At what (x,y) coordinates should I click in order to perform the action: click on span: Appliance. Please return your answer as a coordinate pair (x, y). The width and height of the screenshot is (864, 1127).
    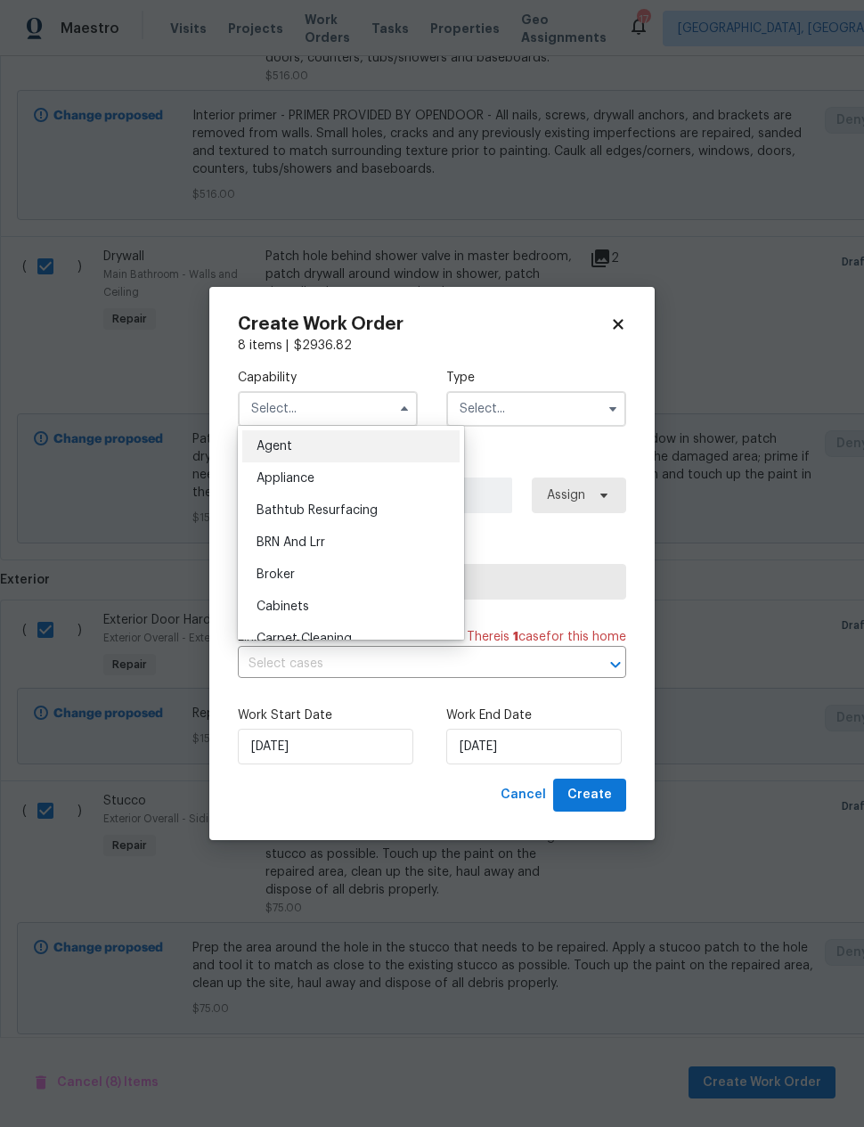
    Looking at the image, I should click on (285, 479).